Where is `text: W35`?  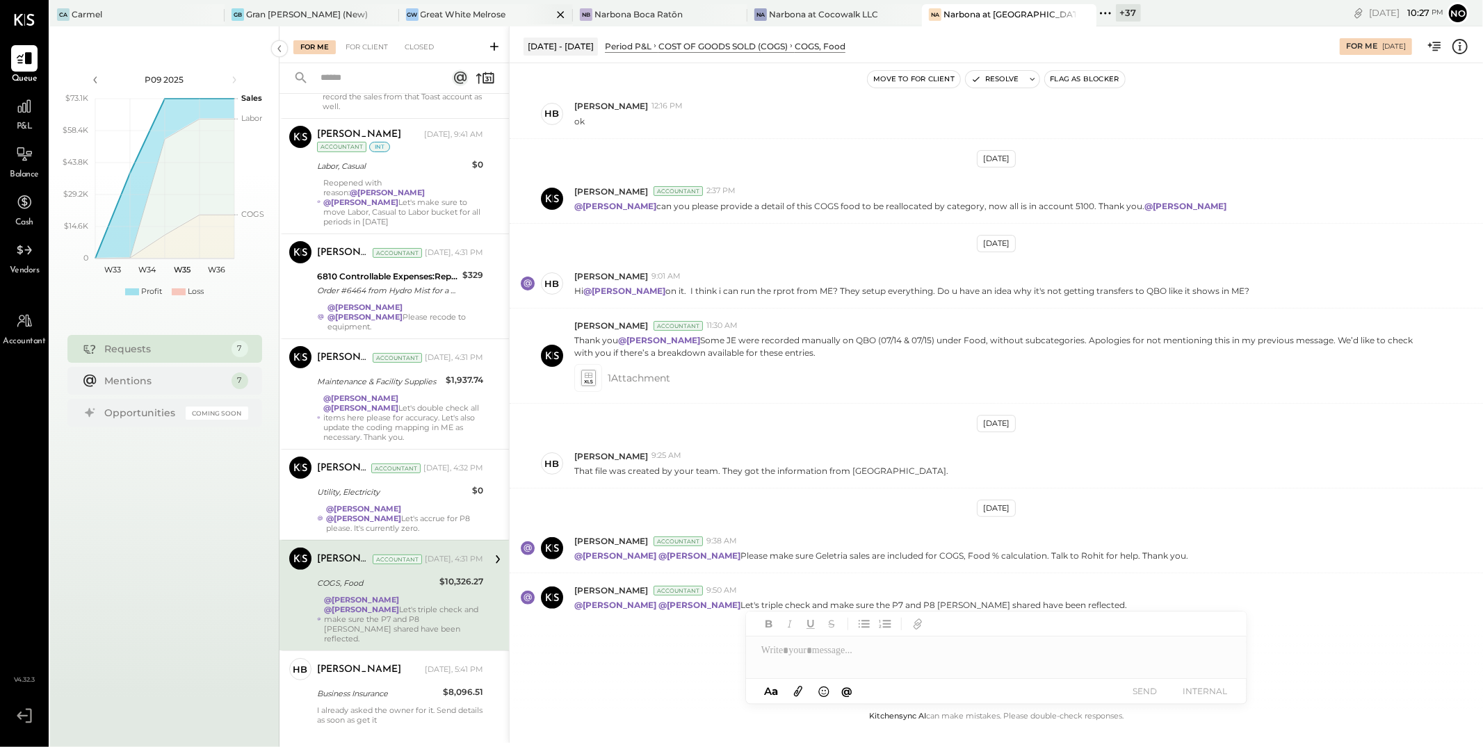
text: W35 is located at coordinates (182, 270).